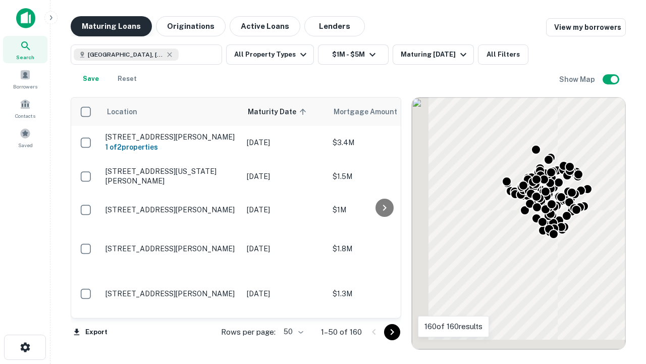  What do you see at coordinates (383, 210) in the screenshot?
I see `p: $1M` at bounding box center [383, 210].